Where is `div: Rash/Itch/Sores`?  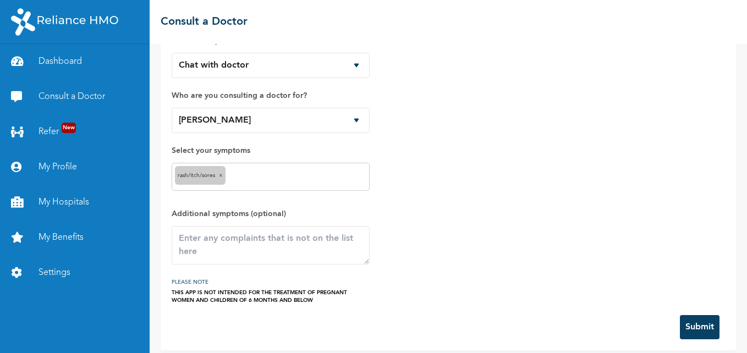
div: Rash/Itch/Sores is located at coordinates (200, 175).